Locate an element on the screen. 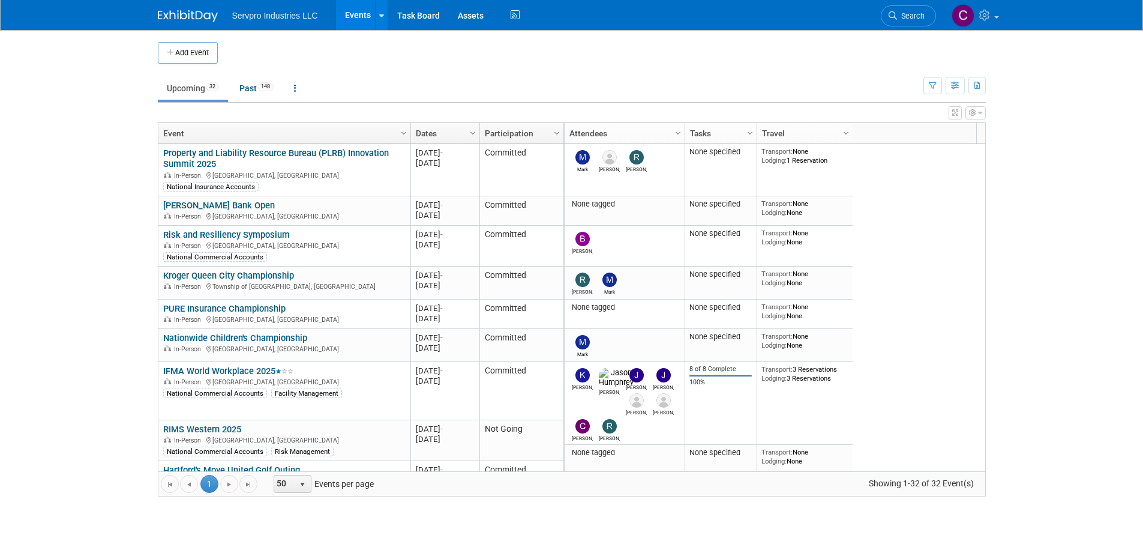  div: Anthony Zubrick is located at coordinates (609, 168).